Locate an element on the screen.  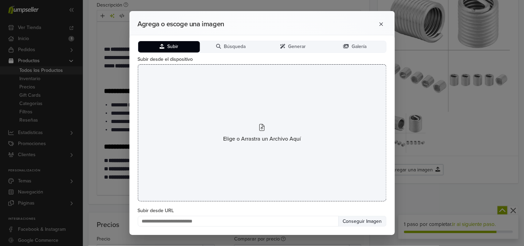
span: Búsqueda is located at coordinates (235, 47).